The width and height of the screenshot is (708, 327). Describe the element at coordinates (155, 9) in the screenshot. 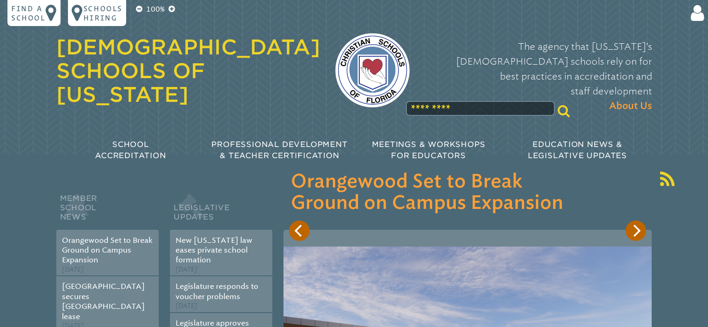

I see `p: 100%` at that location.